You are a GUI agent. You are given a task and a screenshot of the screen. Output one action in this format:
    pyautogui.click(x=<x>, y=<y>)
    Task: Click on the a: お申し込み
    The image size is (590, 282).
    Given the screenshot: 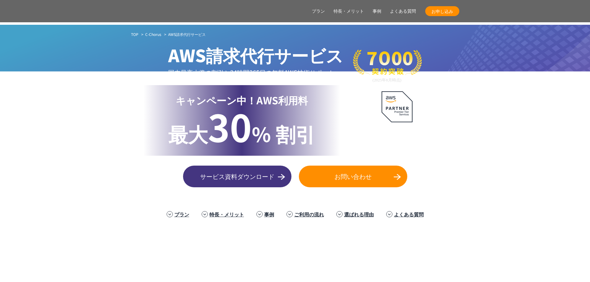 What is the action you would take?
    pyautogui.click(x=442, y=11)
    